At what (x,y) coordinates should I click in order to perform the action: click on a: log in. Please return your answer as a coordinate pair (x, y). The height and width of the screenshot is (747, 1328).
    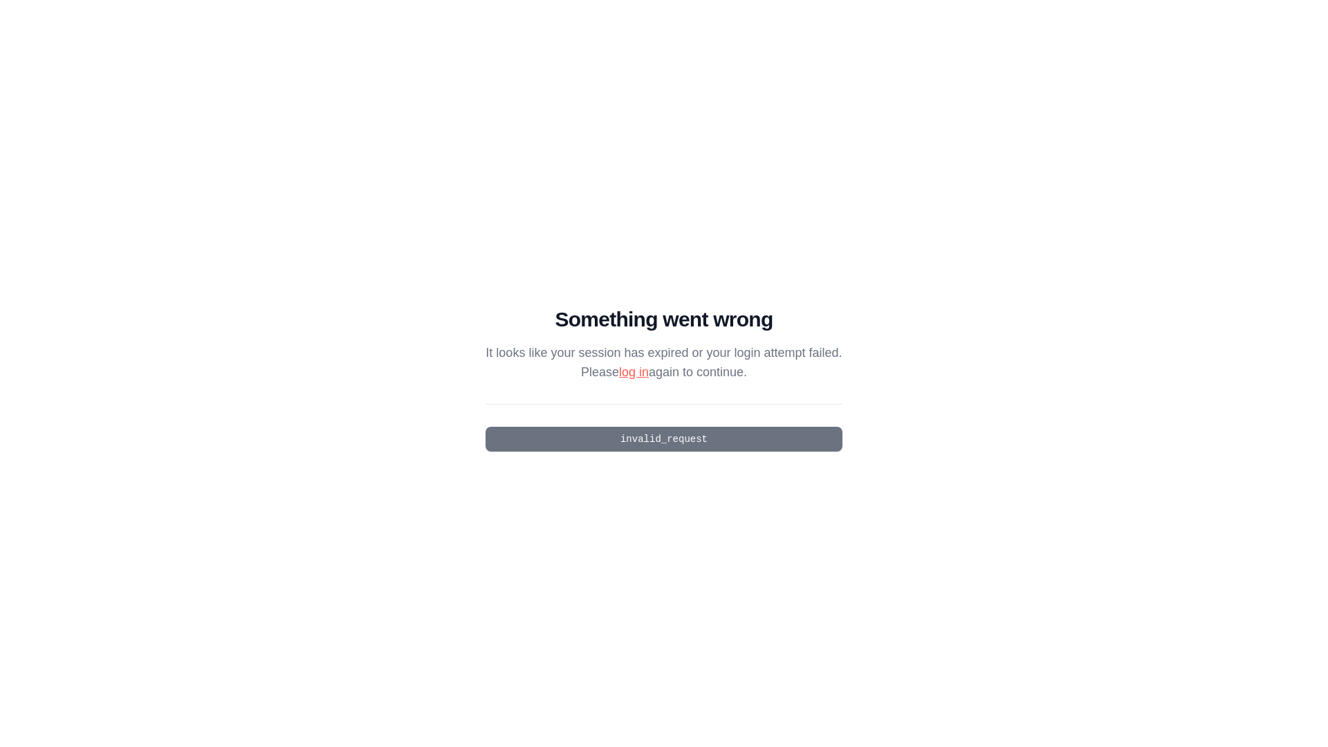
    Looking at the image, I should click on (633, 372).